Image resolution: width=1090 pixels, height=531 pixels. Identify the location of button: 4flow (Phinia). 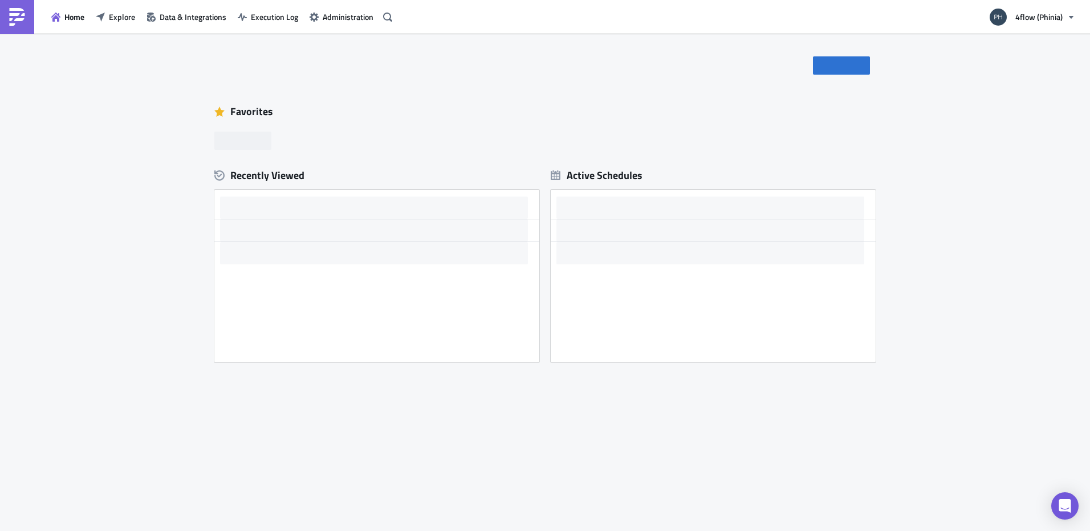
(1032, 17).